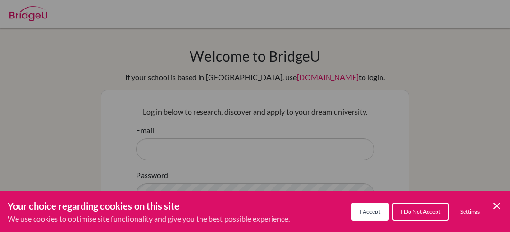  Describe the element at coordinates (497, 206) in the screenshot. I see `button: Save and close` at that location.